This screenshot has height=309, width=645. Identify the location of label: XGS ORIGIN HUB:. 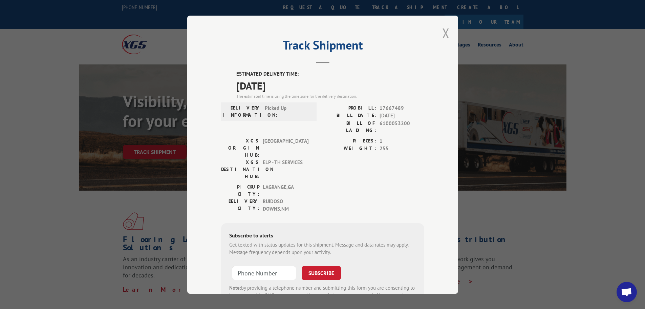
(240, 147).